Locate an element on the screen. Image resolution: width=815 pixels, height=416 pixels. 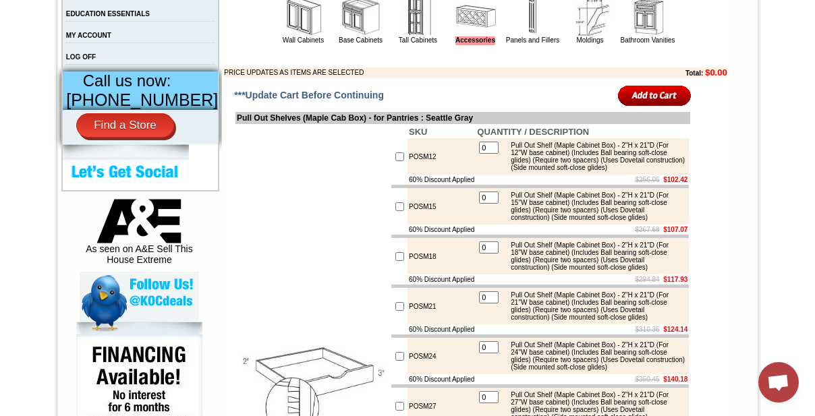
a: MY ACCOUNT is located at coordinates (88, 35).